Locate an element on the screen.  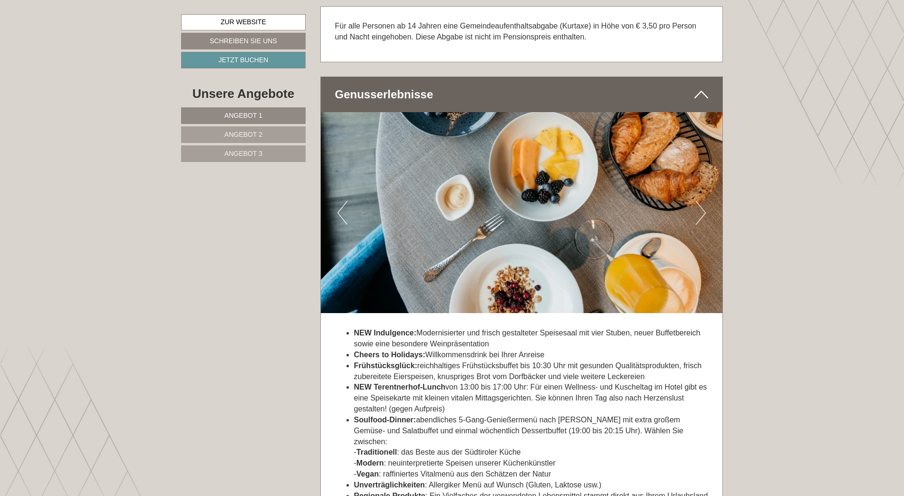
strong: Unverträglichkeiten is located at coordinates (389, 485).